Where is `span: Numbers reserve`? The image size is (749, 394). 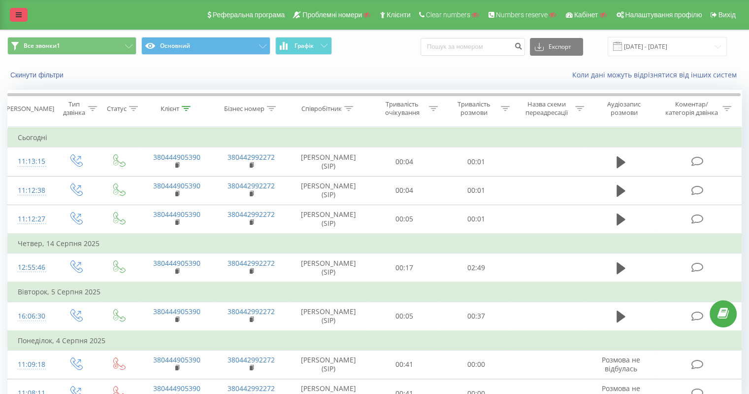
span: Numbers reserve is located at coordinates (522, 15).